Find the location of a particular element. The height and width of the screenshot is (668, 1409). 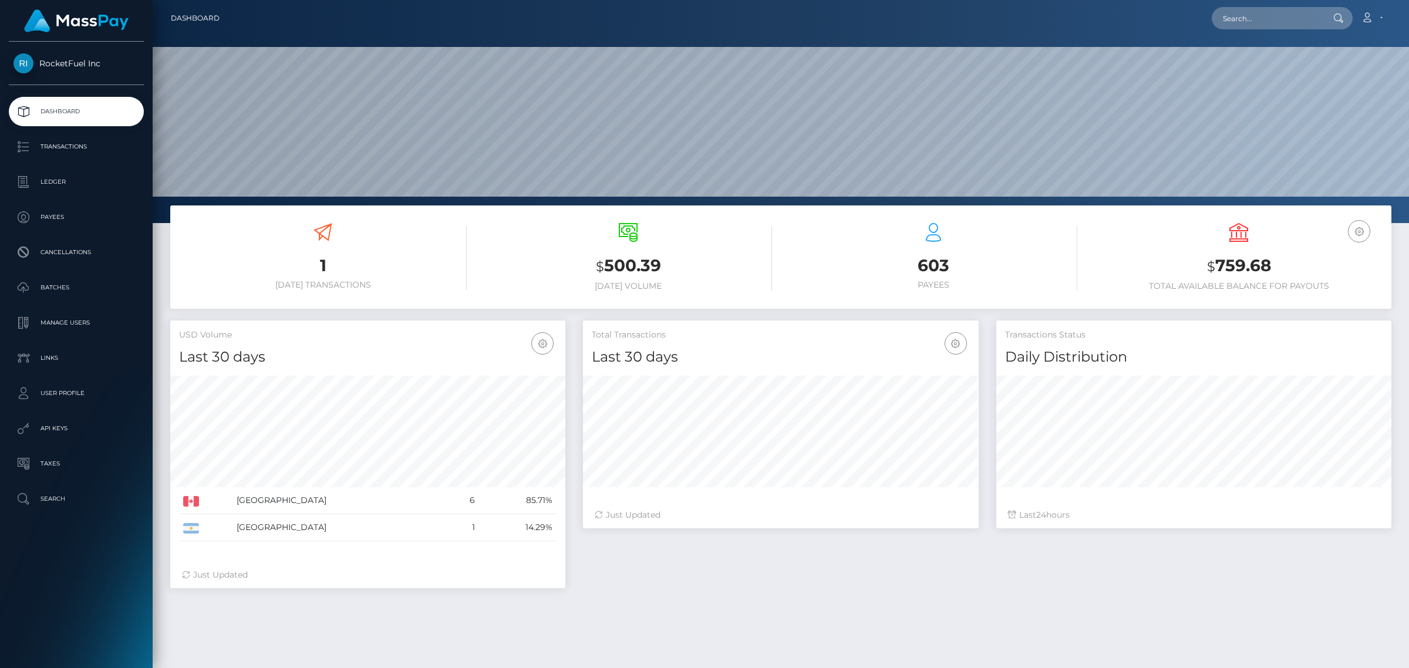

span: 24 is located at coordinates (1041, 515).